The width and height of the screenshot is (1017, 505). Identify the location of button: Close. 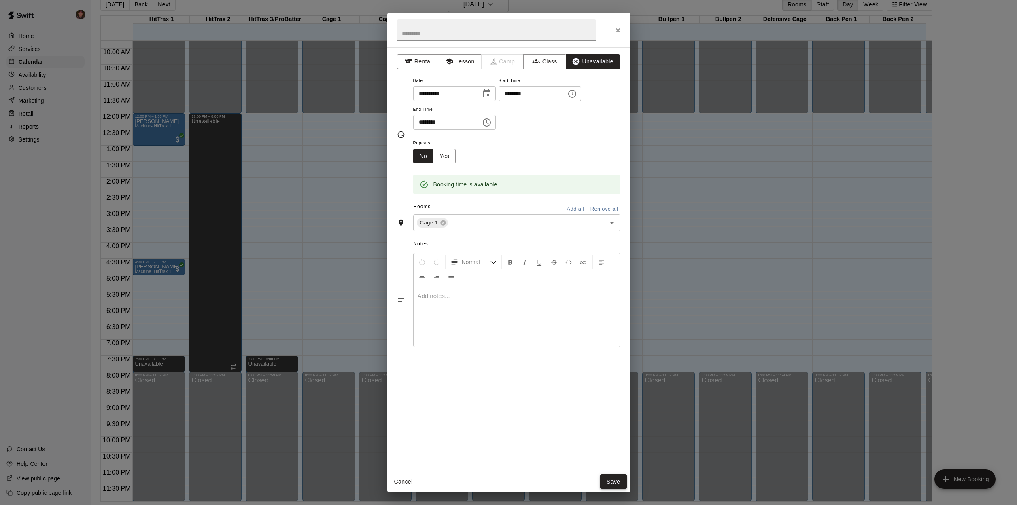
(618, 30).